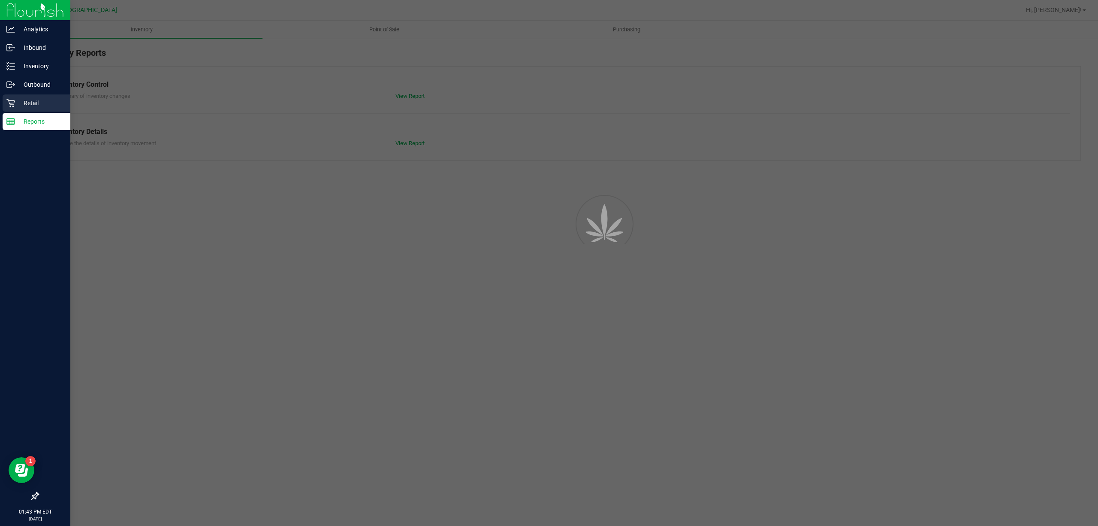  I want to click on span: 1, so click(5, 5).